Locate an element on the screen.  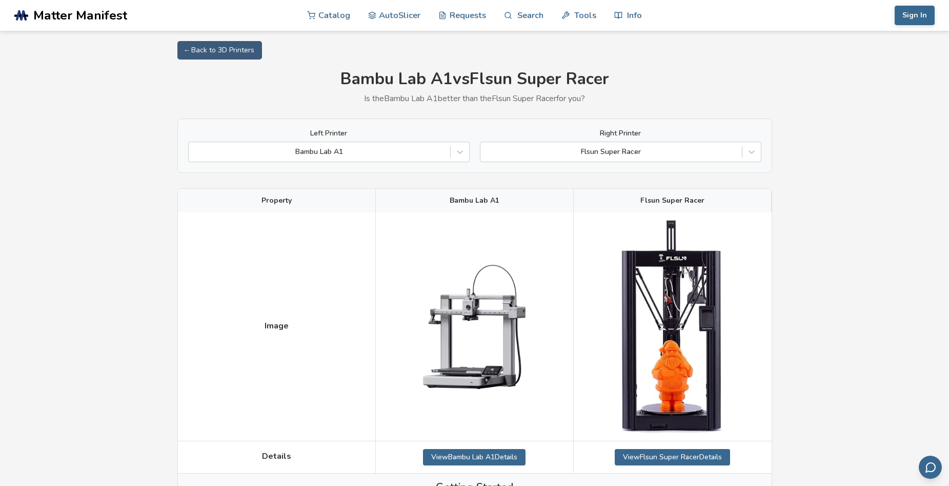
span: Property is located at coordinates (276, 201).